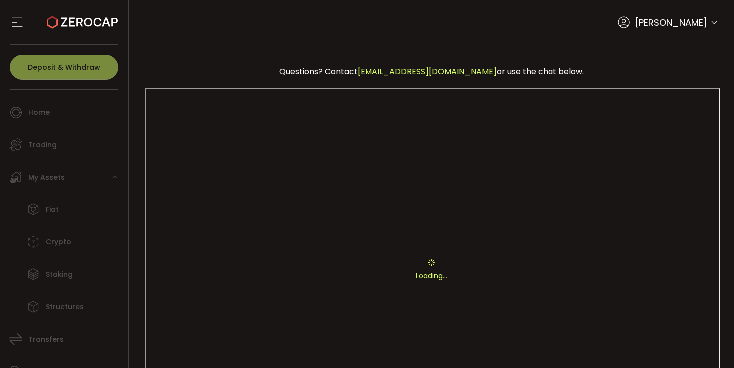 The width and height of the screenshot is (734, 368). I want to click on span: Fiat, so click(52, 209).